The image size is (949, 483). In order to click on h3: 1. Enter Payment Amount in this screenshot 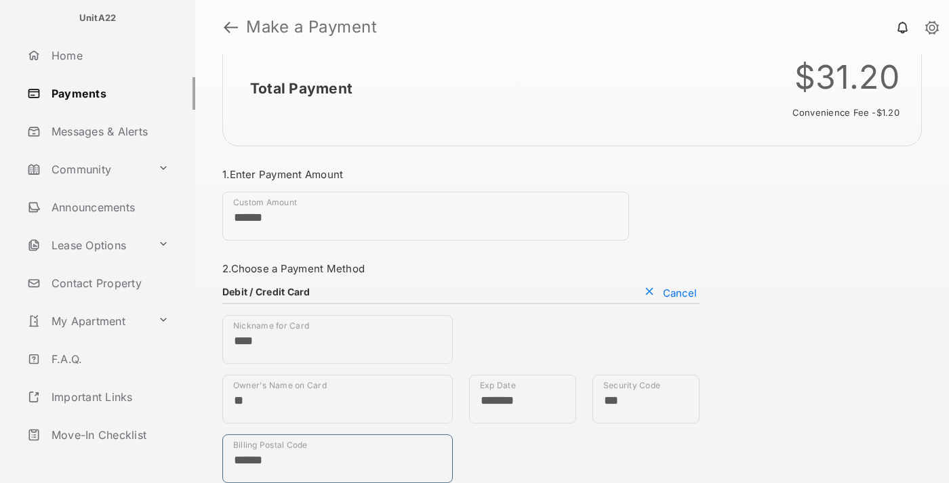, I will do `click(461, 174)`.